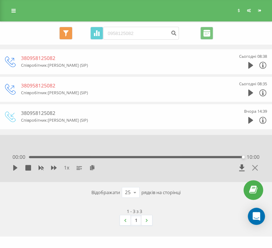 This screenshot has height=248, width=272. What do you see at coordinates (134, 211) in the screenshot?
I see `div: 1 - 3 з 3` at bounding box center [134, 211].